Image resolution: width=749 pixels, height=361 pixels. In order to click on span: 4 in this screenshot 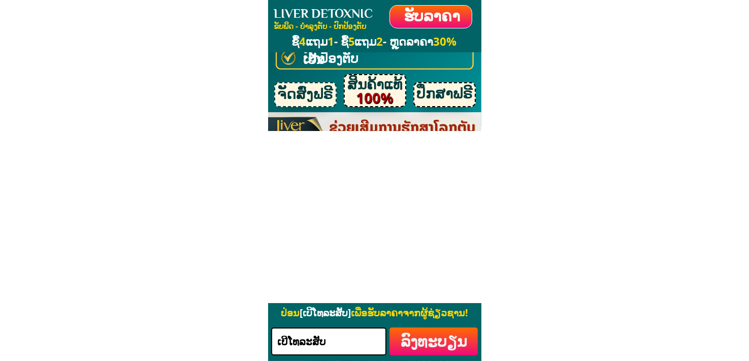, I will do `click(302, 41)`.